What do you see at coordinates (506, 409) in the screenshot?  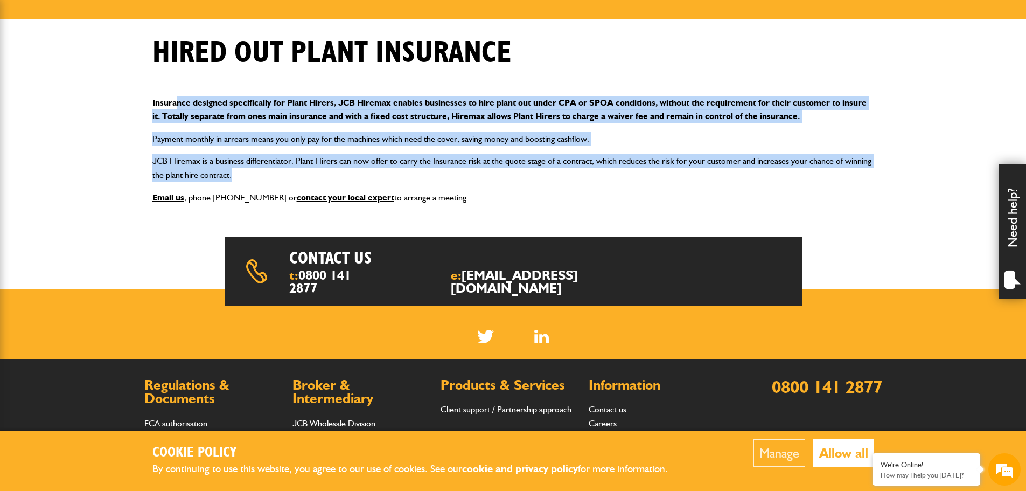 I see `a: Client support / Partnership approach` at bounding box center [506, 409].